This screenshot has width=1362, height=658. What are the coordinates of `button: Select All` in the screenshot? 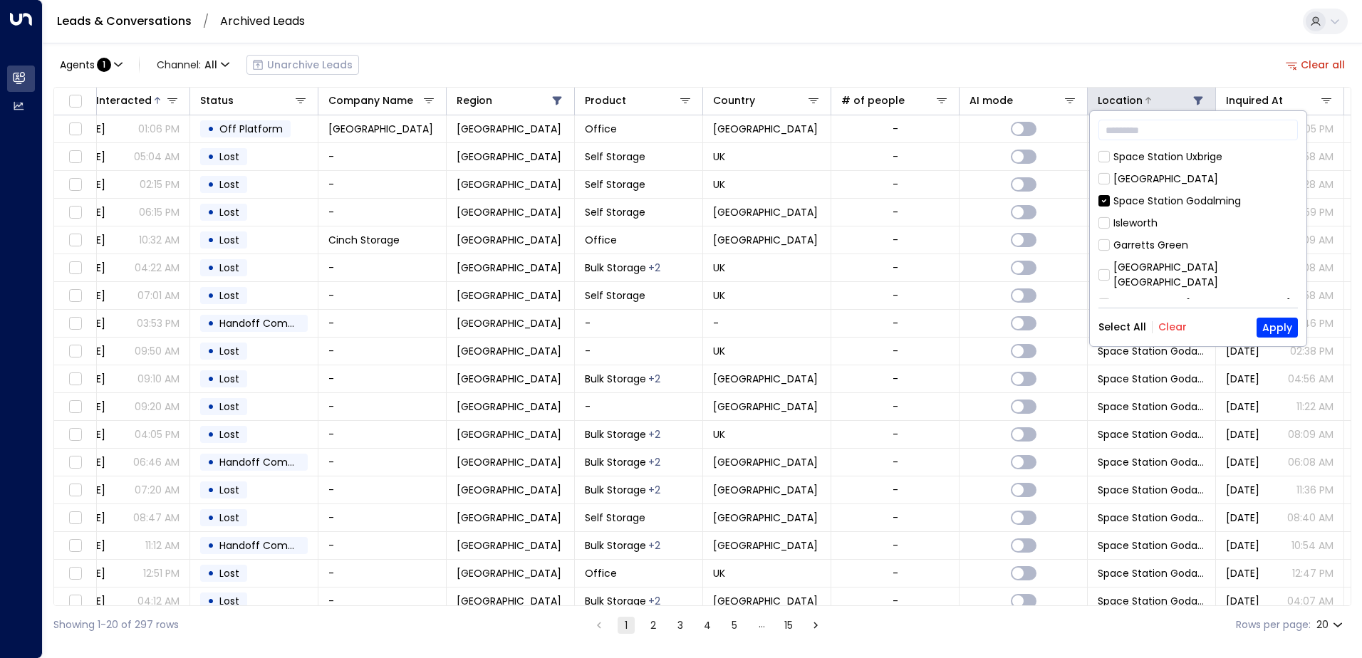 It's located at (1122, 327).